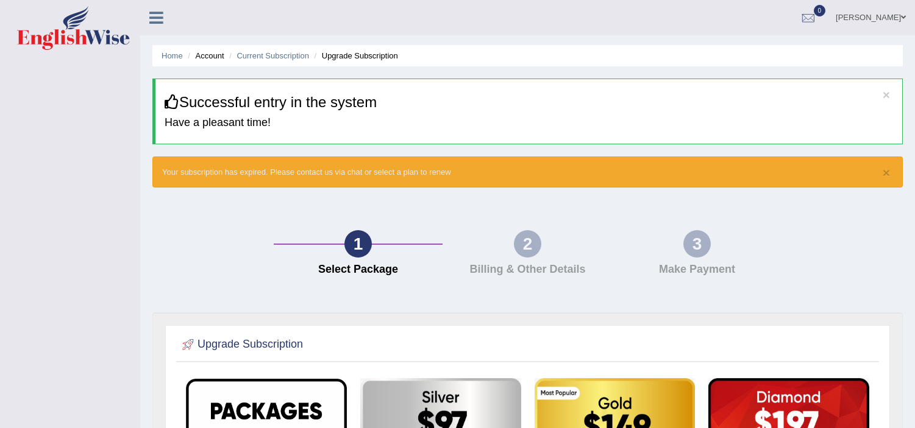  What do you see at coordinates (272, 55) in the screenshot?
I see `a: Current Subscription` at bounding box center [272, 55].